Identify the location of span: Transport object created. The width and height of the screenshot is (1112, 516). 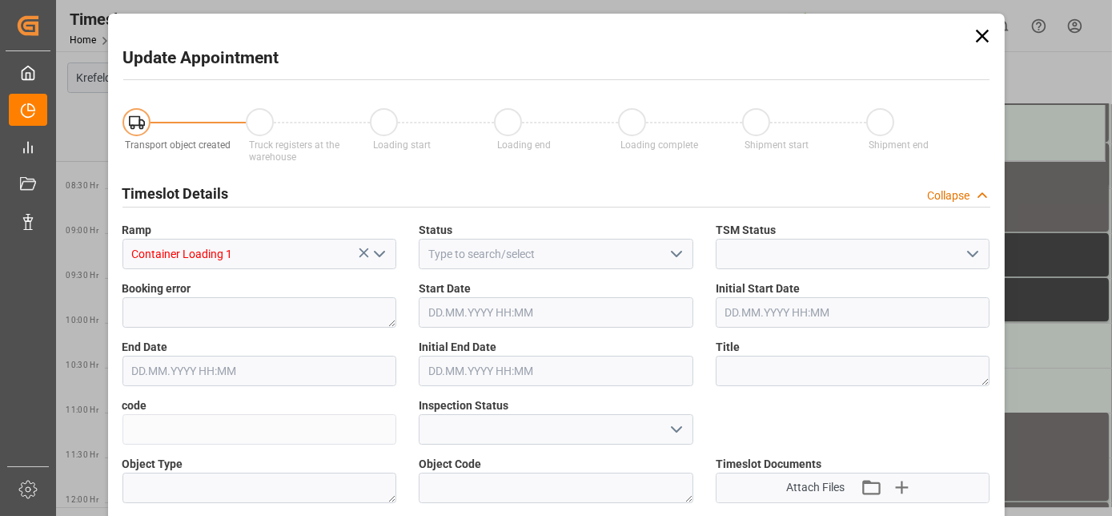
(178, 145).